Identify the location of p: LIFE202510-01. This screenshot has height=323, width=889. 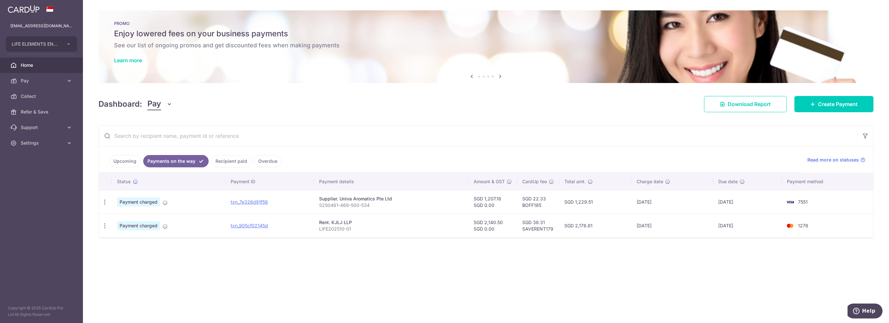
(391, 229).